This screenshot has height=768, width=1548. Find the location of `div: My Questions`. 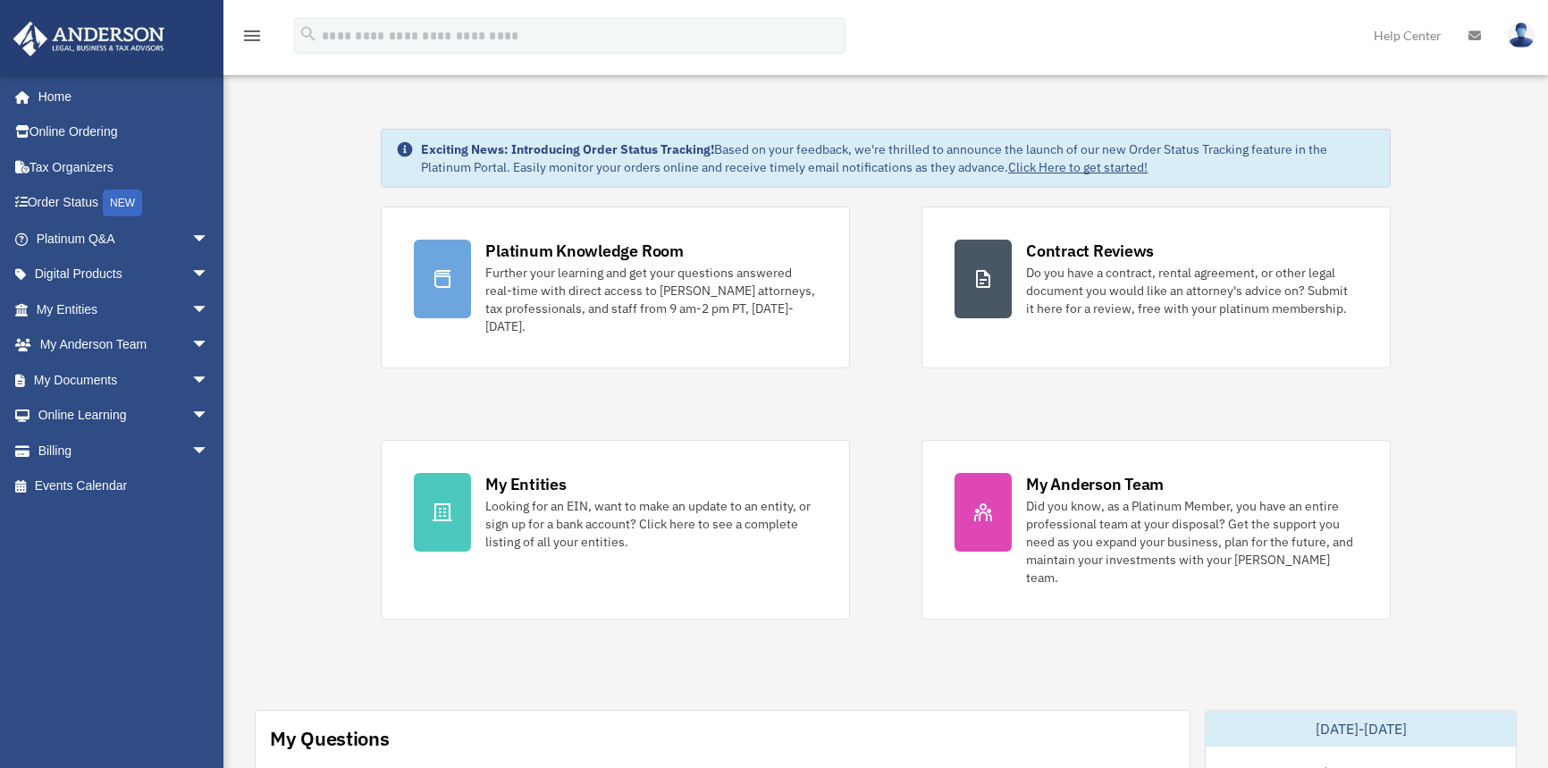

div: My Questions is located at coordinates (330, 738).